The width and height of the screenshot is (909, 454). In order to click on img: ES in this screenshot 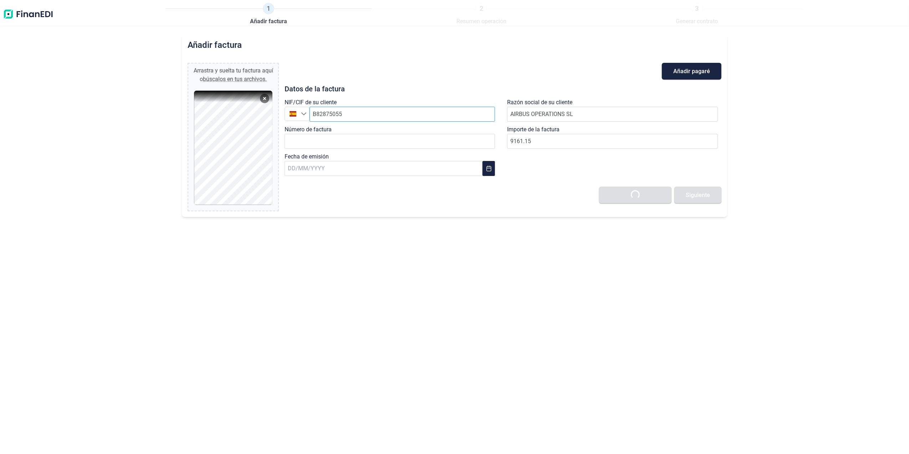, I will do `click(293, 113)`.